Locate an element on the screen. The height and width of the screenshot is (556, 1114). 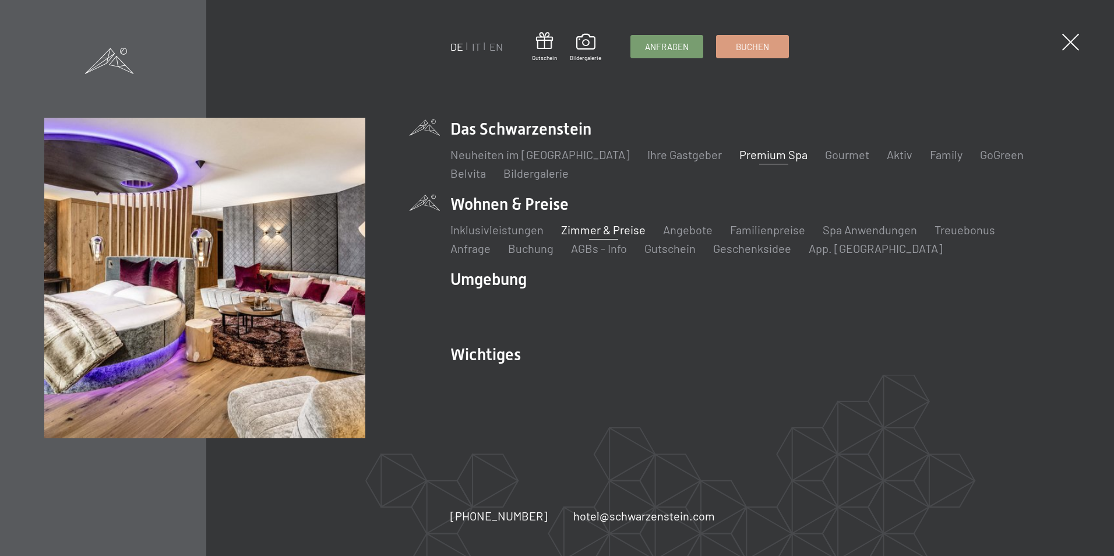
a: Ihre Gastgeber is located at coordinates (684, 154).